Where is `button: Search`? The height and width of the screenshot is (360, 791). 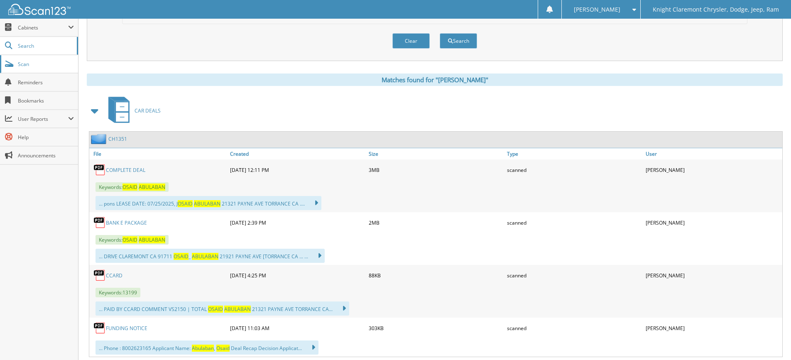 button: Search is located at coordinates (458, 41).